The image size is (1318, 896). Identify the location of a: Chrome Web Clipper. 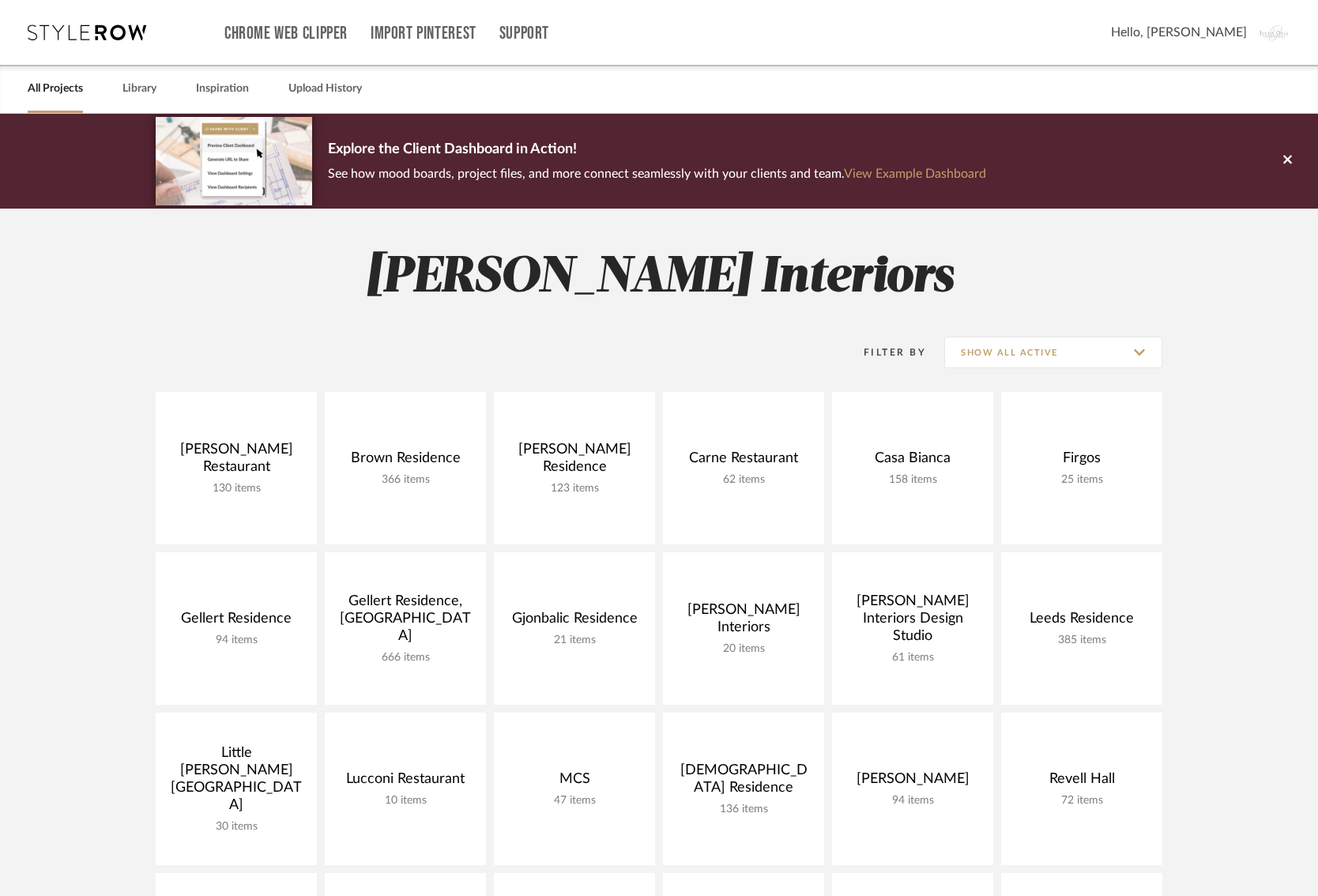
(286, 33).